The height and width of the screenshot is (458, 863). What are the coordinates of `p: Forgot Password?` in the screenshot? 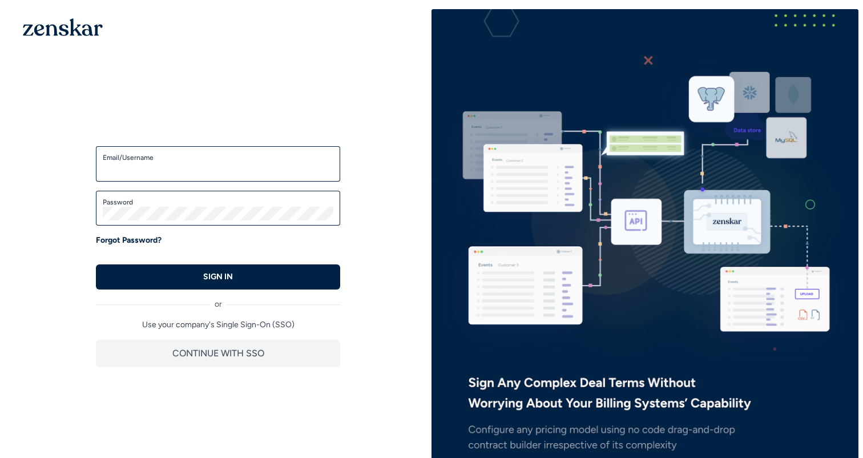 It's located at (128, 240).